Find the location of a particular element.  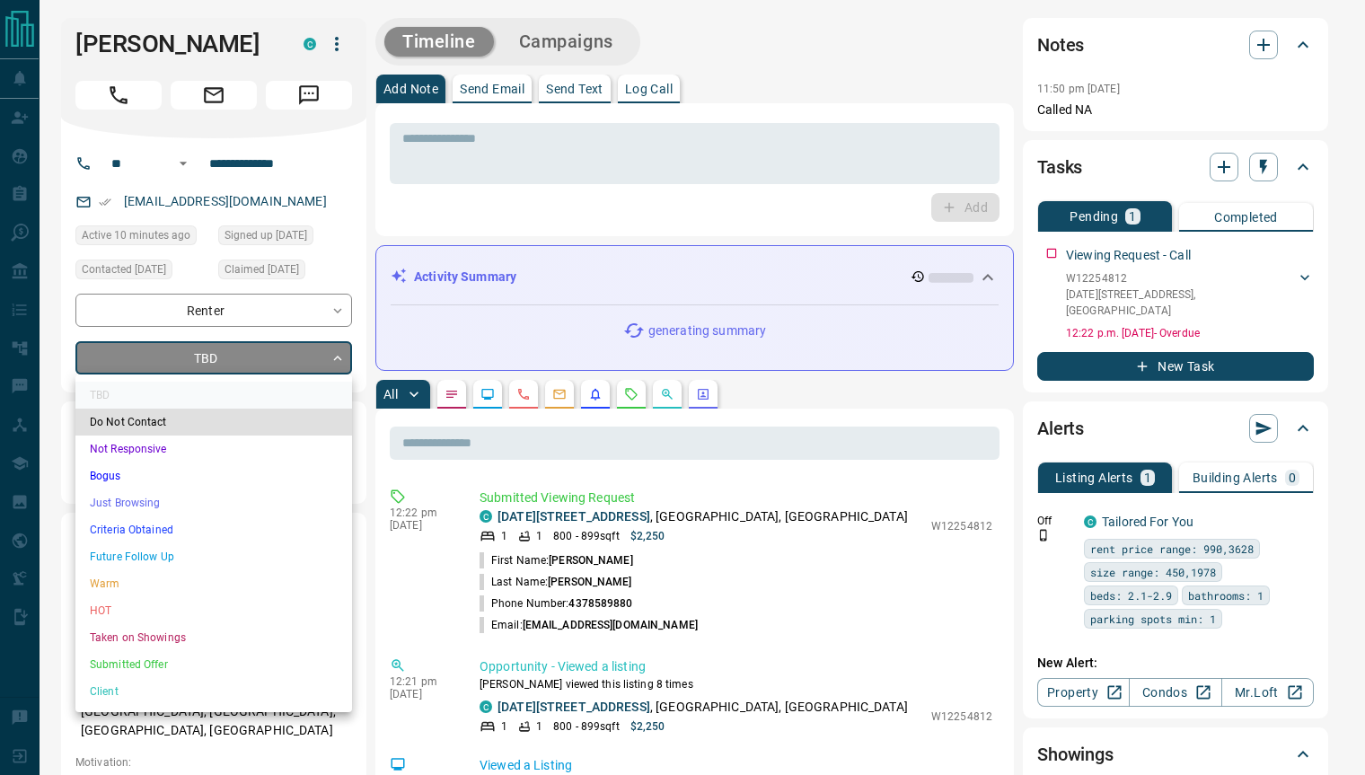

li: Warm is located at coordinates (214, 584).